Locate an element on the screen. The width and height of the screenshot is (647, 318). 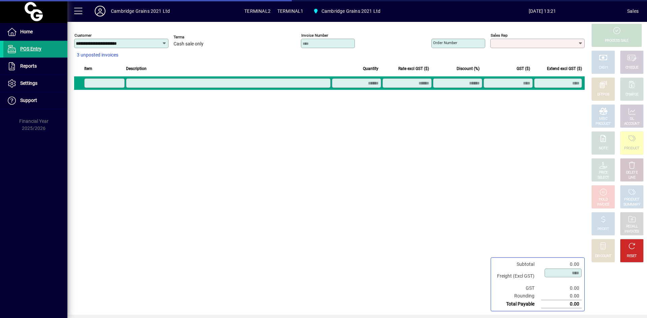
div: CASH is located at coordinates (603, 68).